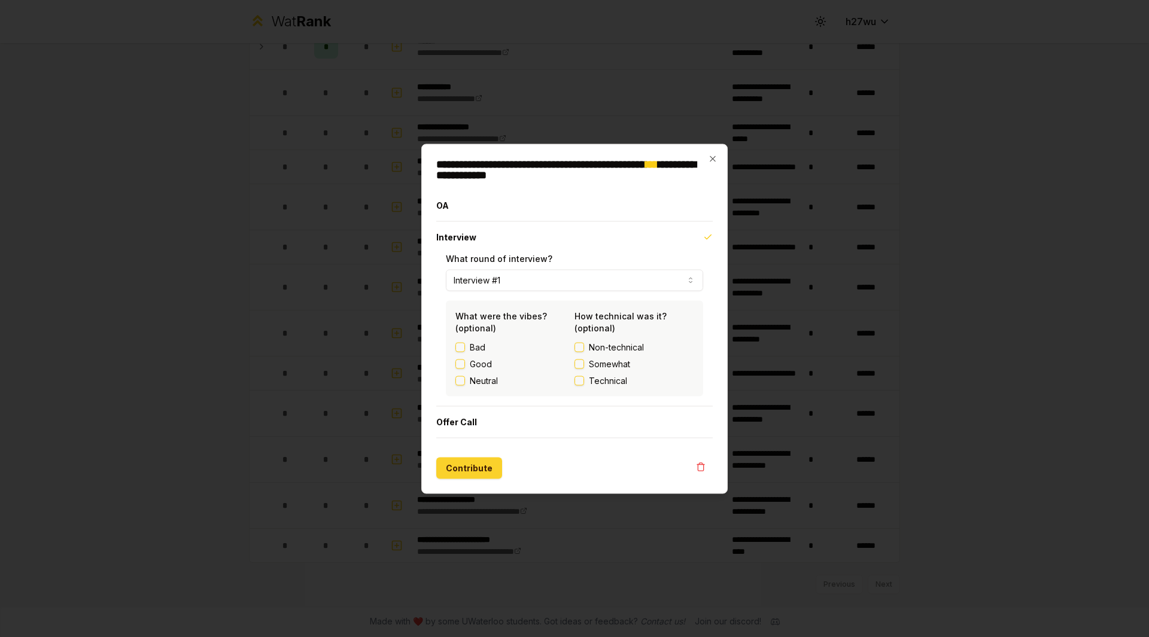  What do you see at coordinates (621, 321) in the screenshot?
I see `label: How technical was it? (optional)` at bounding box center [621, 321].